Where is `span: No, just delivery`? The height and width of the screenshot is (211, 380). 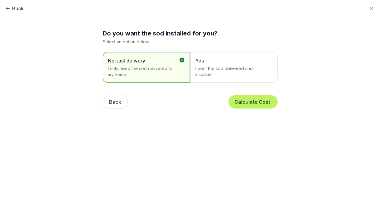 span: No, just delivery is located at coordinates (143, 61).